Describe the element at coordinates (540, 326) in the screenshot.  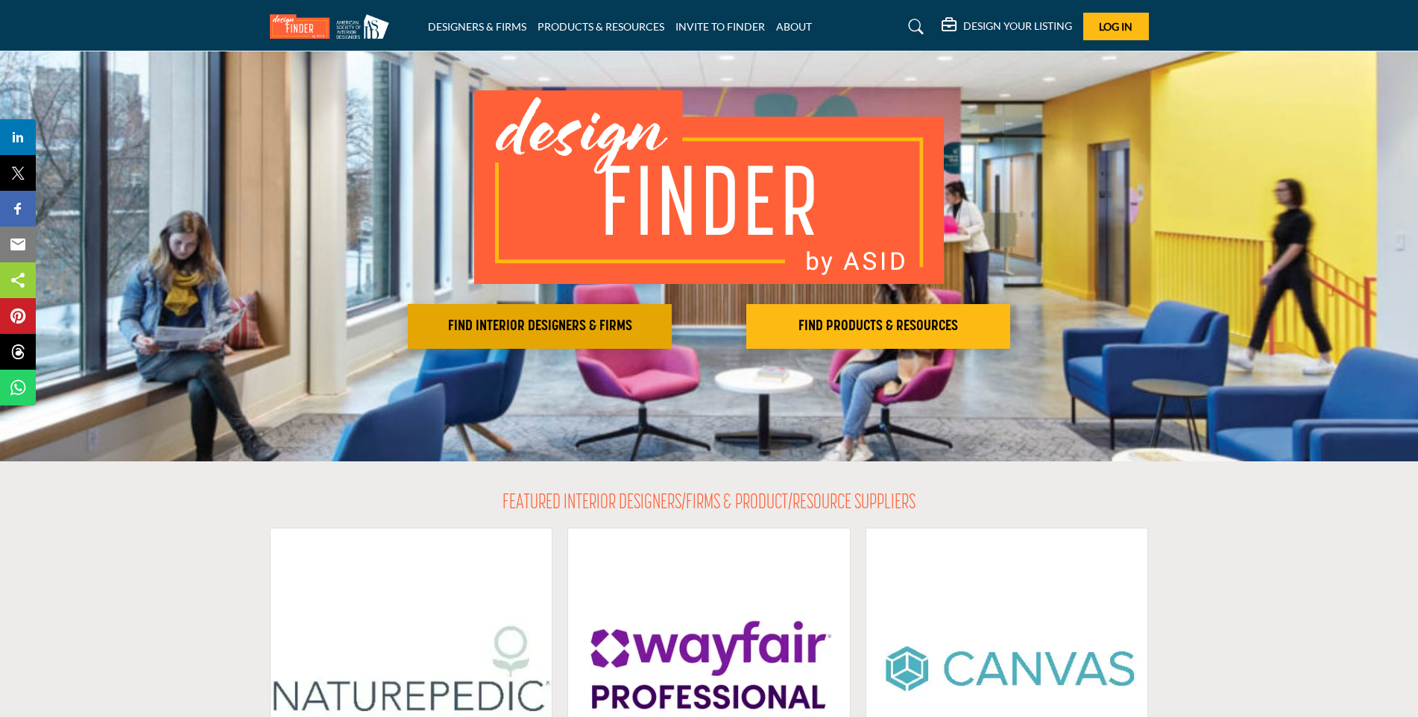
I see `h2: FIND INTERIOR DESIGNERS & FIRMS` at that location.